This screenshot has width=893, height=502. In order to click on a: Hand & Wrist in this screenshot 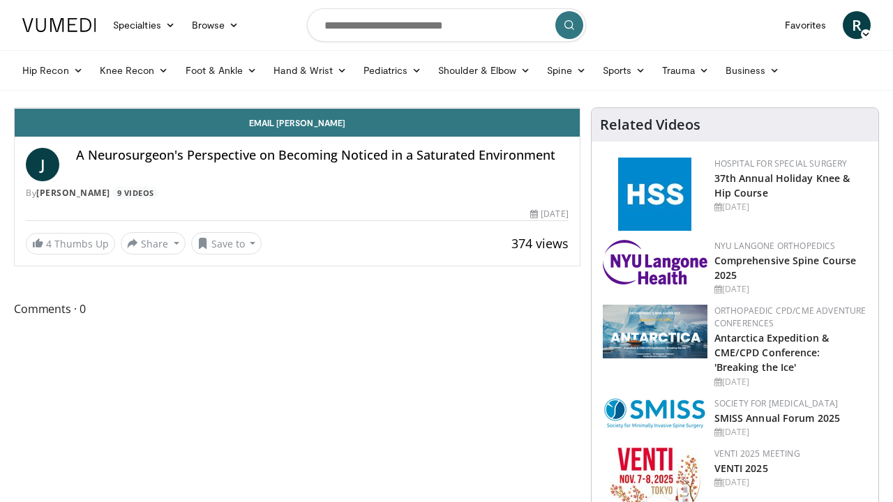, I will do `click(310, 70)`.